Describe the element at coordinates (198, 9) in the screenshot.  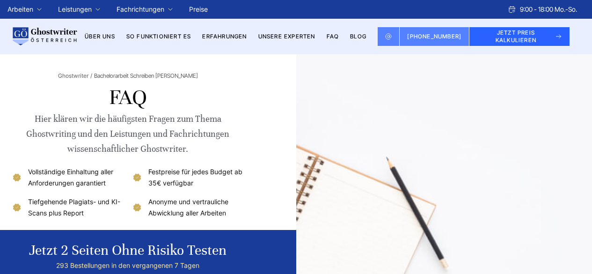
I see `a: Preise` at that location.